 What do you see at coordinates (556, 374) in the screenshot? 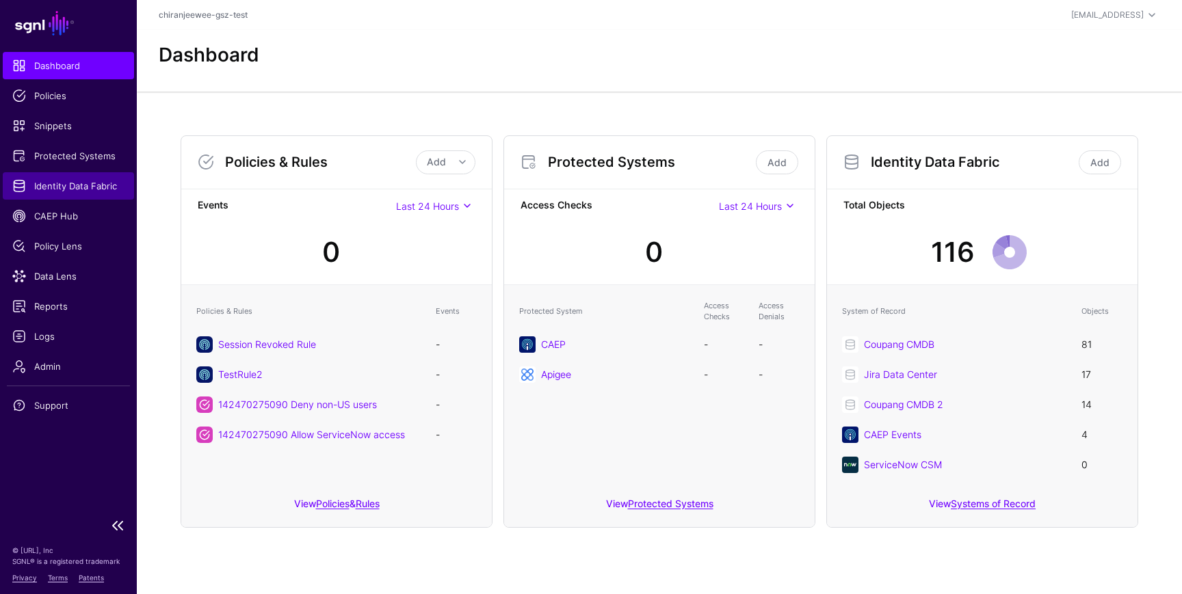
I see `a: Apigee` at bounding box center [556, 374].